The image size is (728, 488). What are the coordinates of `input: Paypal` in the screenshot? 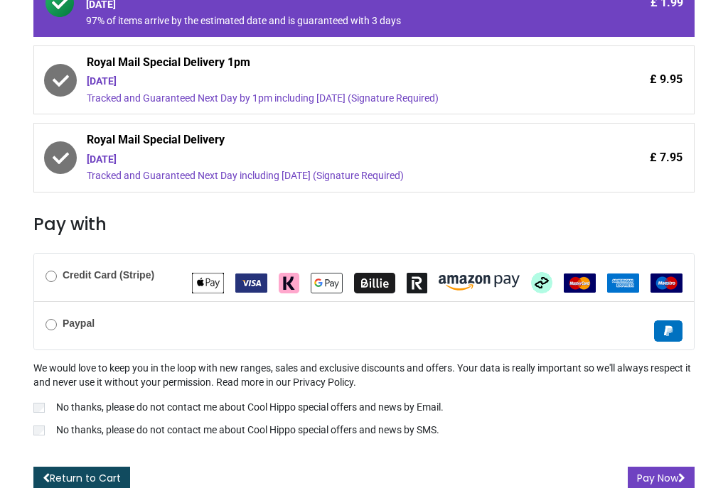 It's located at (51, 325).